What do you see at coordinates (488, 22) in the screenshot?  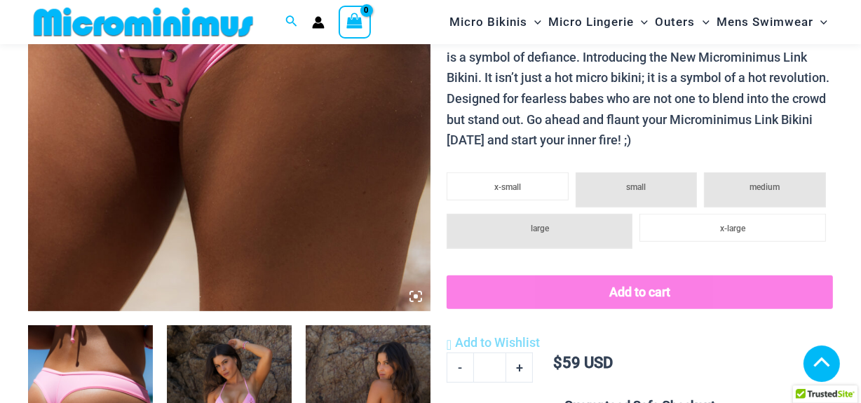 I see `span: Micro Bikinis` at bounding box center [488, 22].